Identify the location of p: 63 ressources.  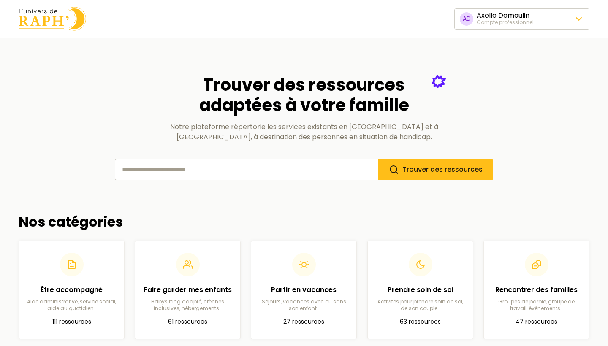
(420, 322).